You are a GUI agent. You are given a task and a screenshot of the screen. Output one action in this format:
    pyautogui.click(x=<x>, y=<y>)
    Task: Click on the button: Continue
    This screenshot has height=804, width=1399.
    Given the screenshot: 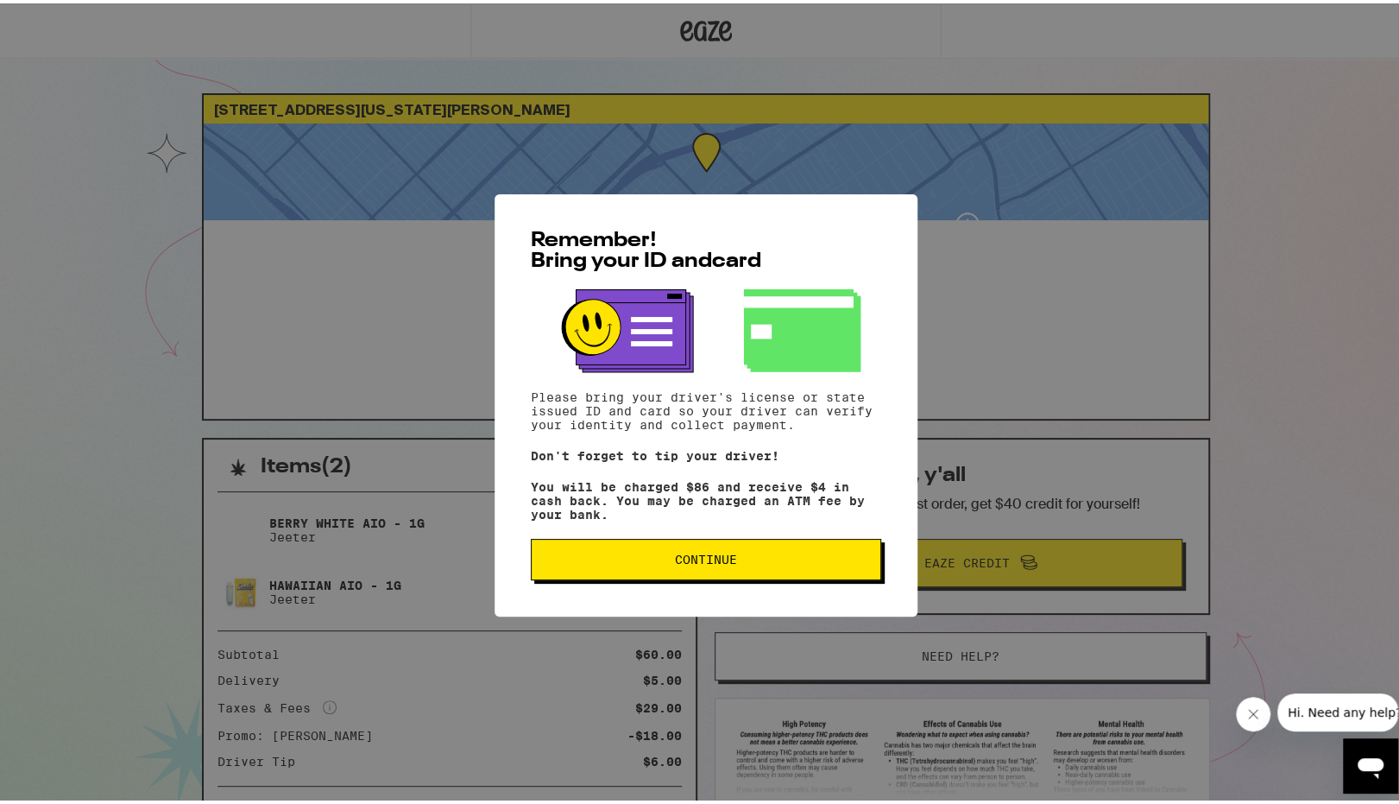 What is the action you would take?
    pyautogui.click(x=706, y=556)
    